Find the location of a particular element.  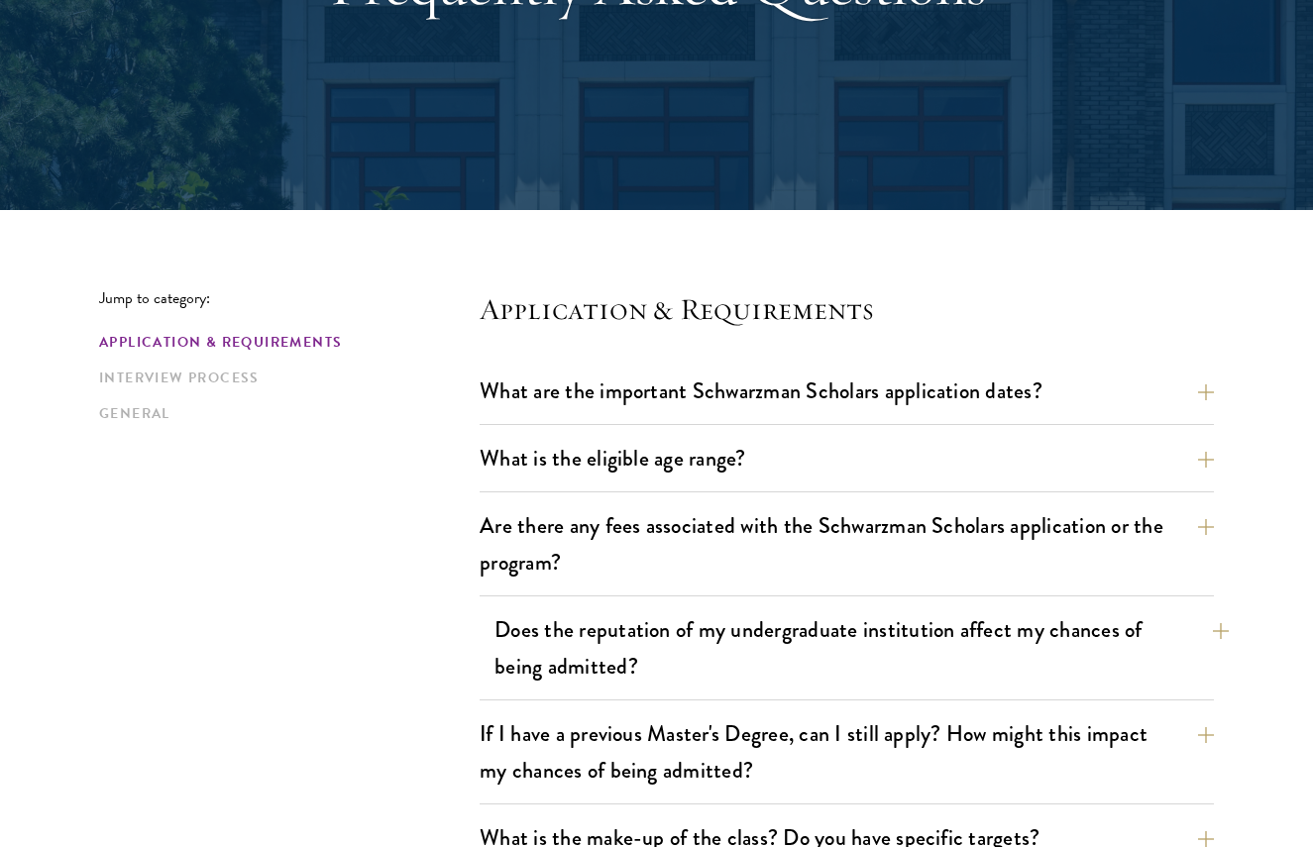

p: Jump to category: is located at coordinates (289, 298).